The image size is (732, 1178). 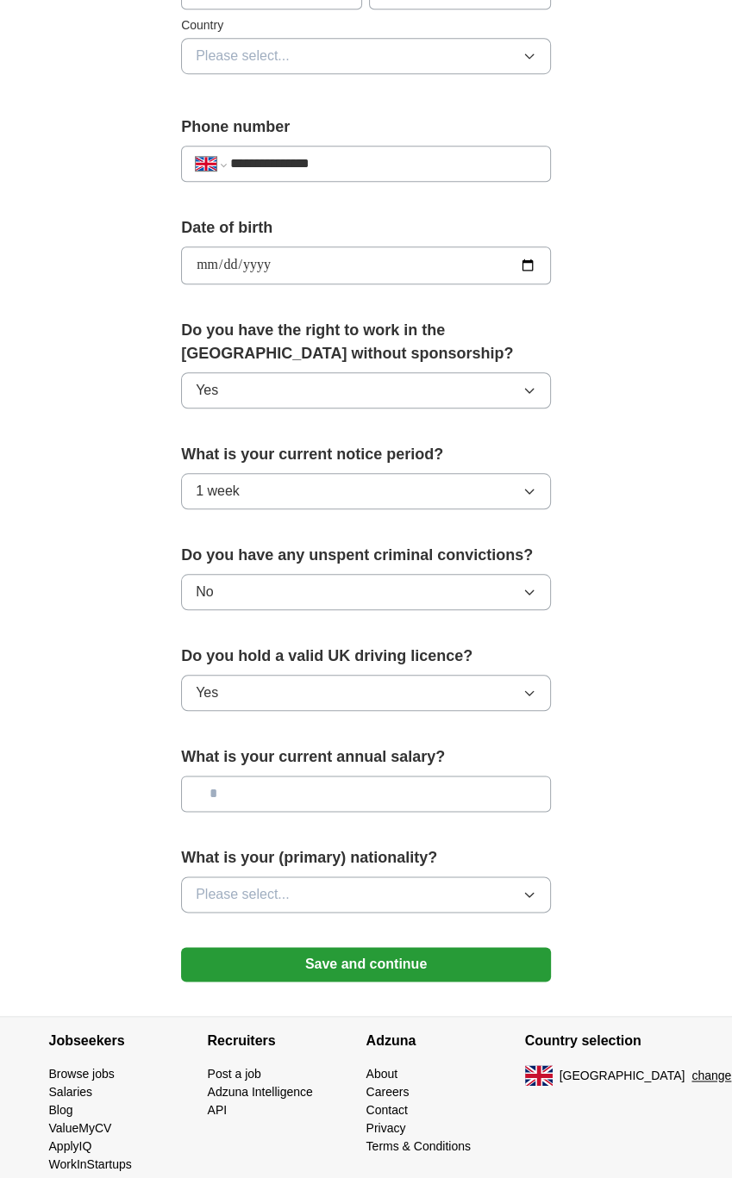 I want to click on label: Do you hold a valid UK driving licence?, so click(x=365, y=656).